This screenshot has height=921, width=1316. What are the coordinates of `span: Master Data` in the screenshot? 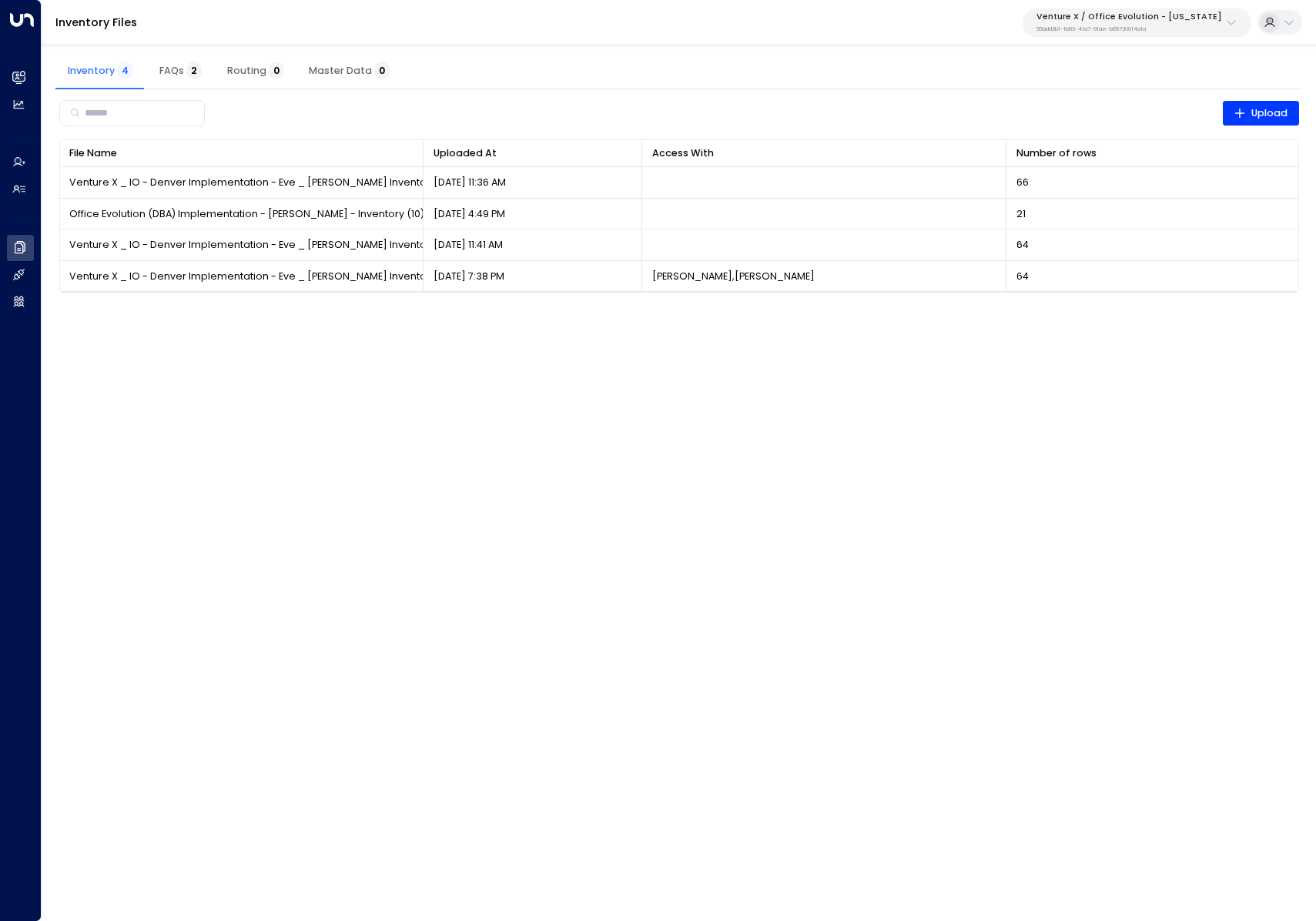 It's located at (349, 71).